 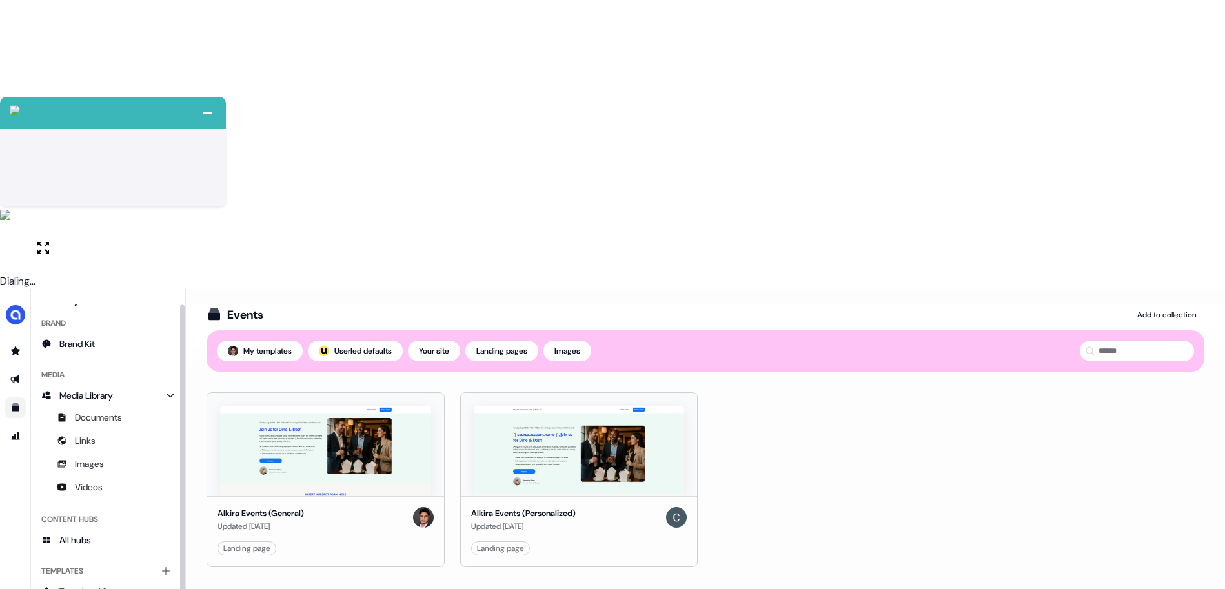 I want to click on span: Brand Kit, so click(x=77, y=344).